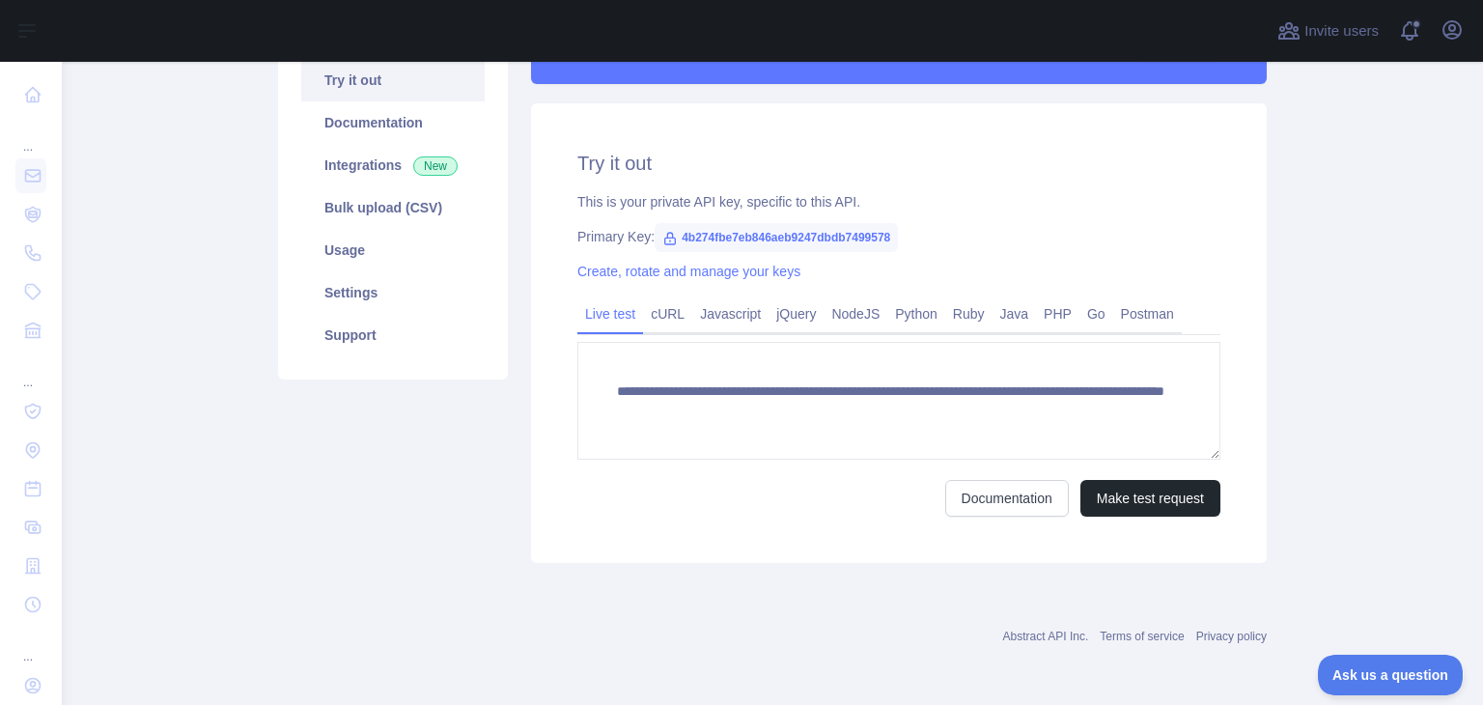 The image size is (1483, 705). Describe the element at coordinates (393, 165) in the screenshot. I see `a: Integrations New` at that location.